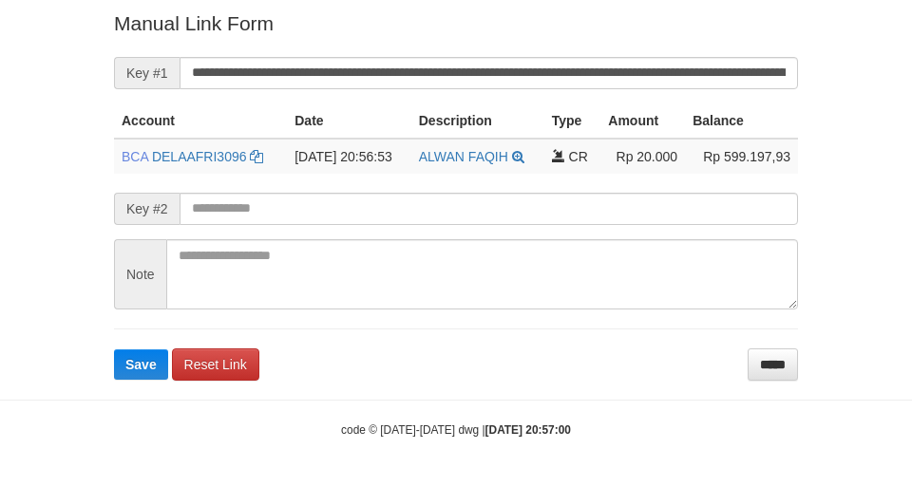 Image resolution: width=912 pixels, height=486 pixels. I want to click on p: Manual Link Form, so click(456, 23).